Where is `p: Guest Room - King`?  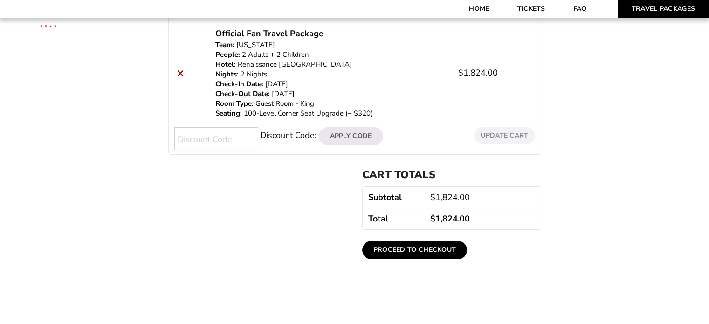
p: Guest Room - King is located at coordinates (331, 104).